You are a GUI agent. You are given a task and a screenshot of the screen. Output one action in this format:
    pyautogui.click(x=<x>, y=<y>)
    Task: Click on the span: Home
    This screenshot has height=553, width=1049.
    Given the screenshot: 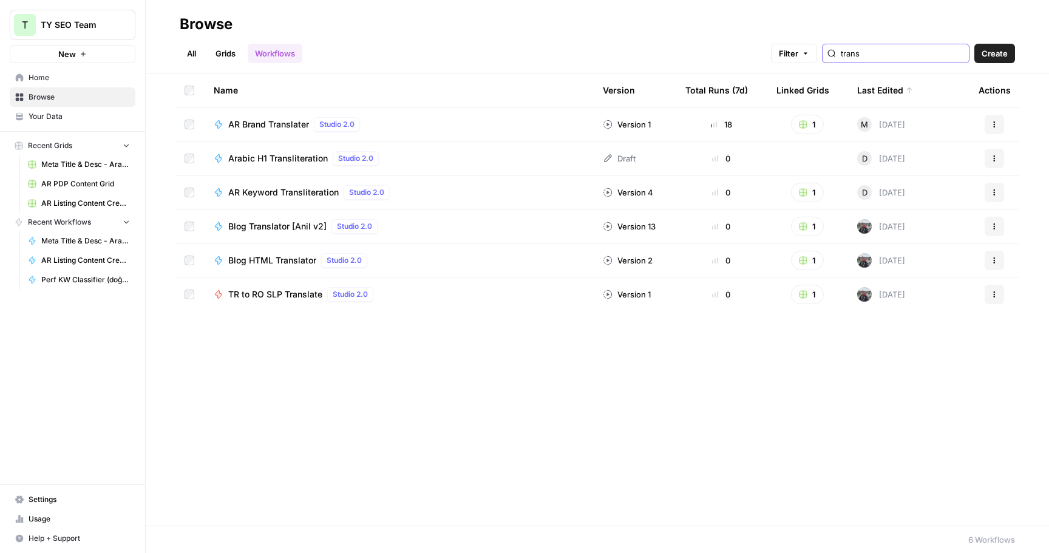 What is the action you would take?
    pyautogui.click(x=79, y=78)
    